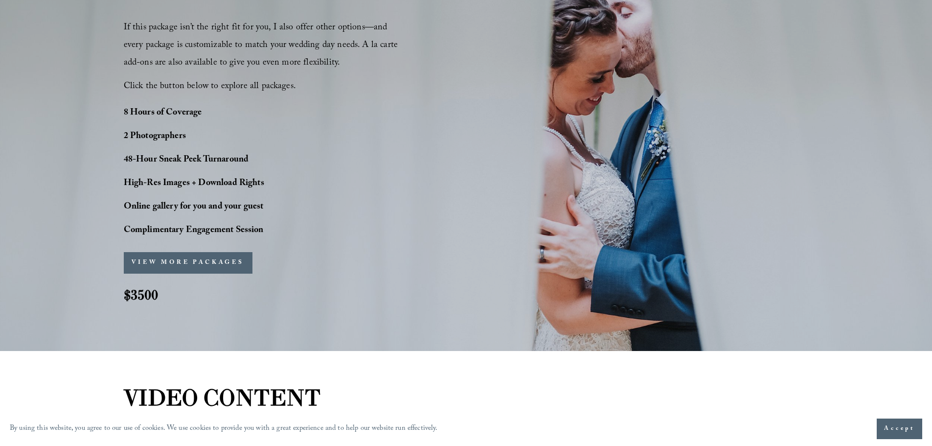 The width and height of the screenshot is (932, 446). Describe the element at coordinates (194, 230) in the screenshot. I see `strong: Complimentary Engagement Session` at that location.